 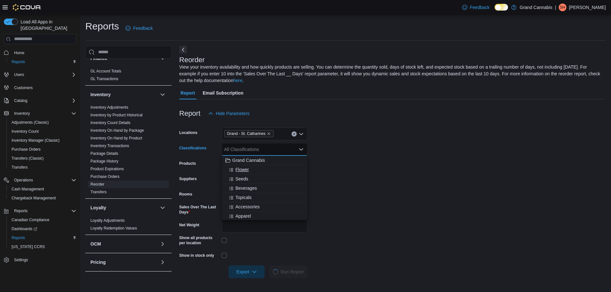 I want to click on span: Inventory by Product Historical, so click(x=116, y=115).